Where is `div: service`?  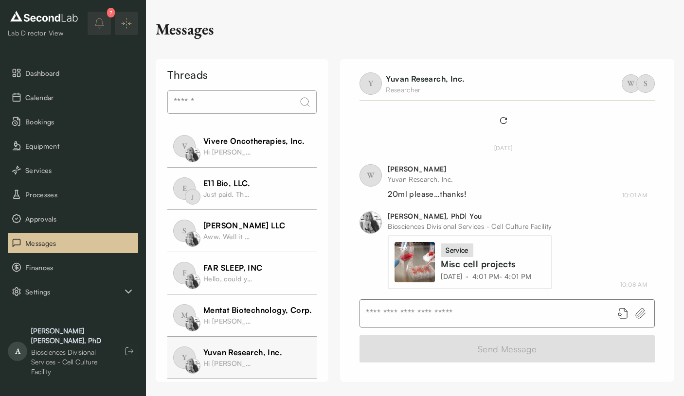 div: service is located at coordinates (457, 250).